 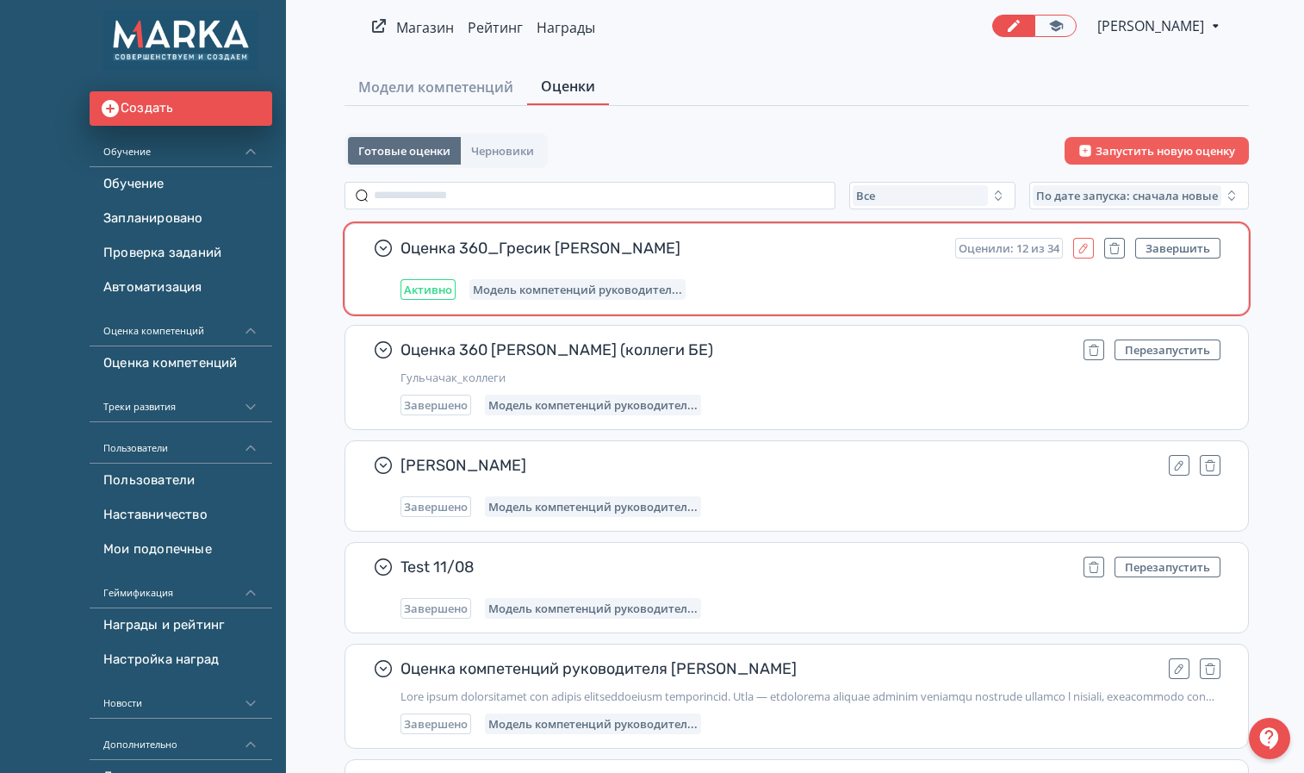 I want to click on a: Настройка наград, so click(x=181, y=660).